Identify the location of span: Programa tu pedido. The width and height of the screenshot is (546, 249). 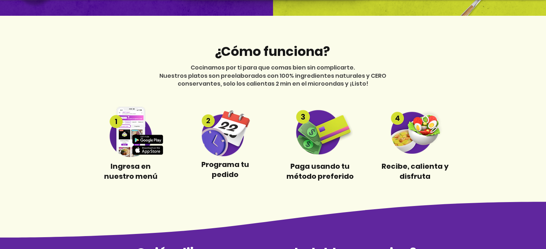
(225, 170).